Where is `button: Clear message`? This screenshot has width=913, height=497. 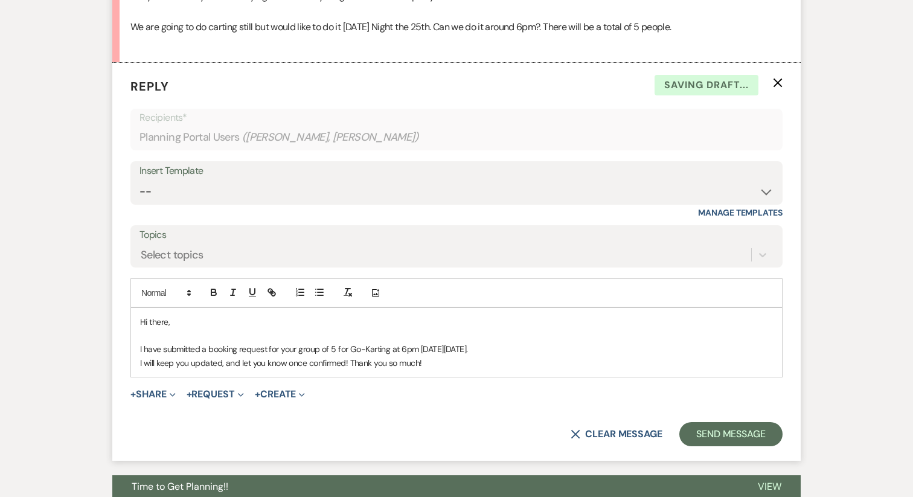 button: Clear message is located at coordinates (617, 434).